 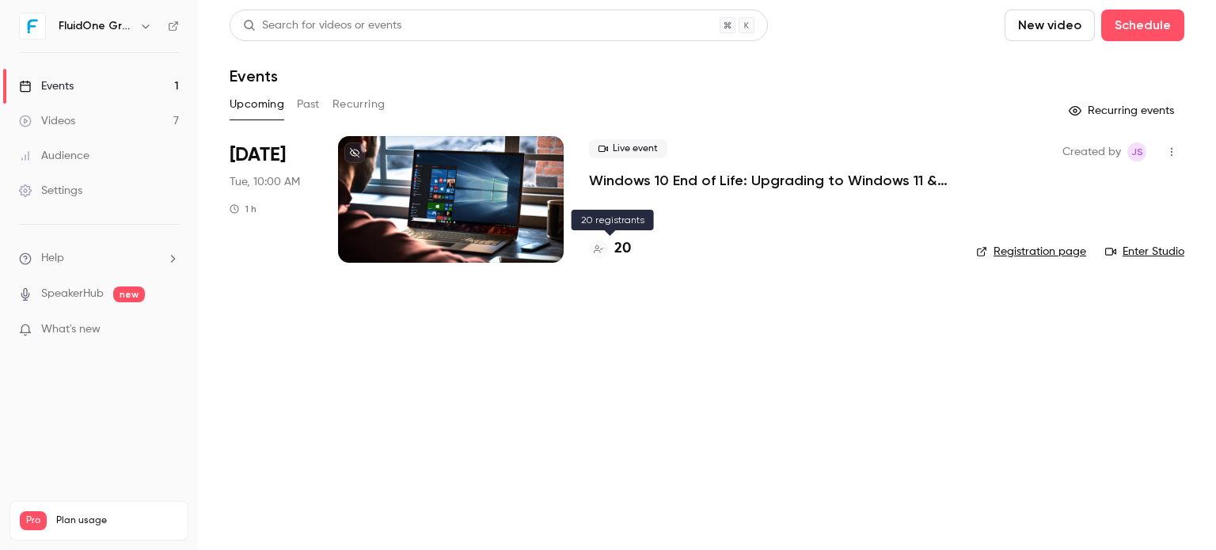 I want to click on span: Created by, so click(x=1092, y=152).